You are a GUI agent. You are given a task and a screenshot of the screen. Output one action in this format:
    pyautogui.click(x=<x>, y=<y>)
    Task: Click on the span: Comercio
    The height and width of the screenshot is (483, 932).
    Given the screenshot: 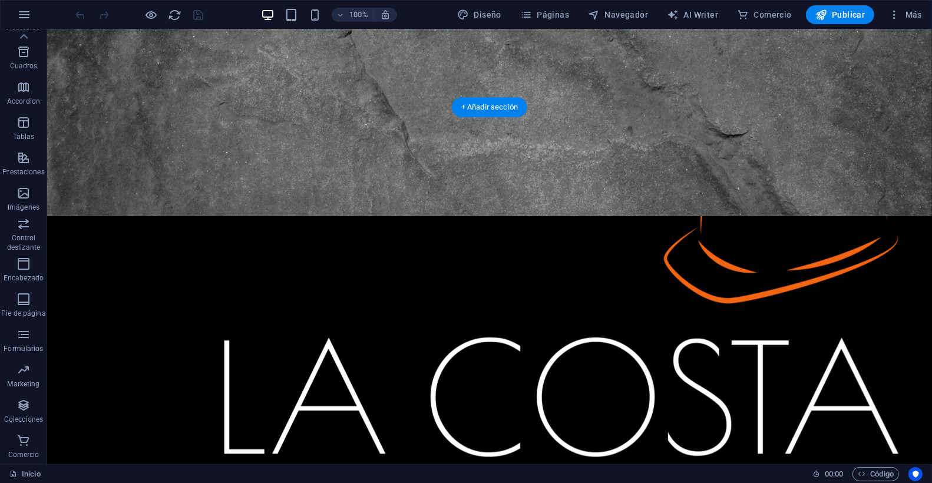 What is the action you would take?
    pyautogui.click(x=764, y=15)
    